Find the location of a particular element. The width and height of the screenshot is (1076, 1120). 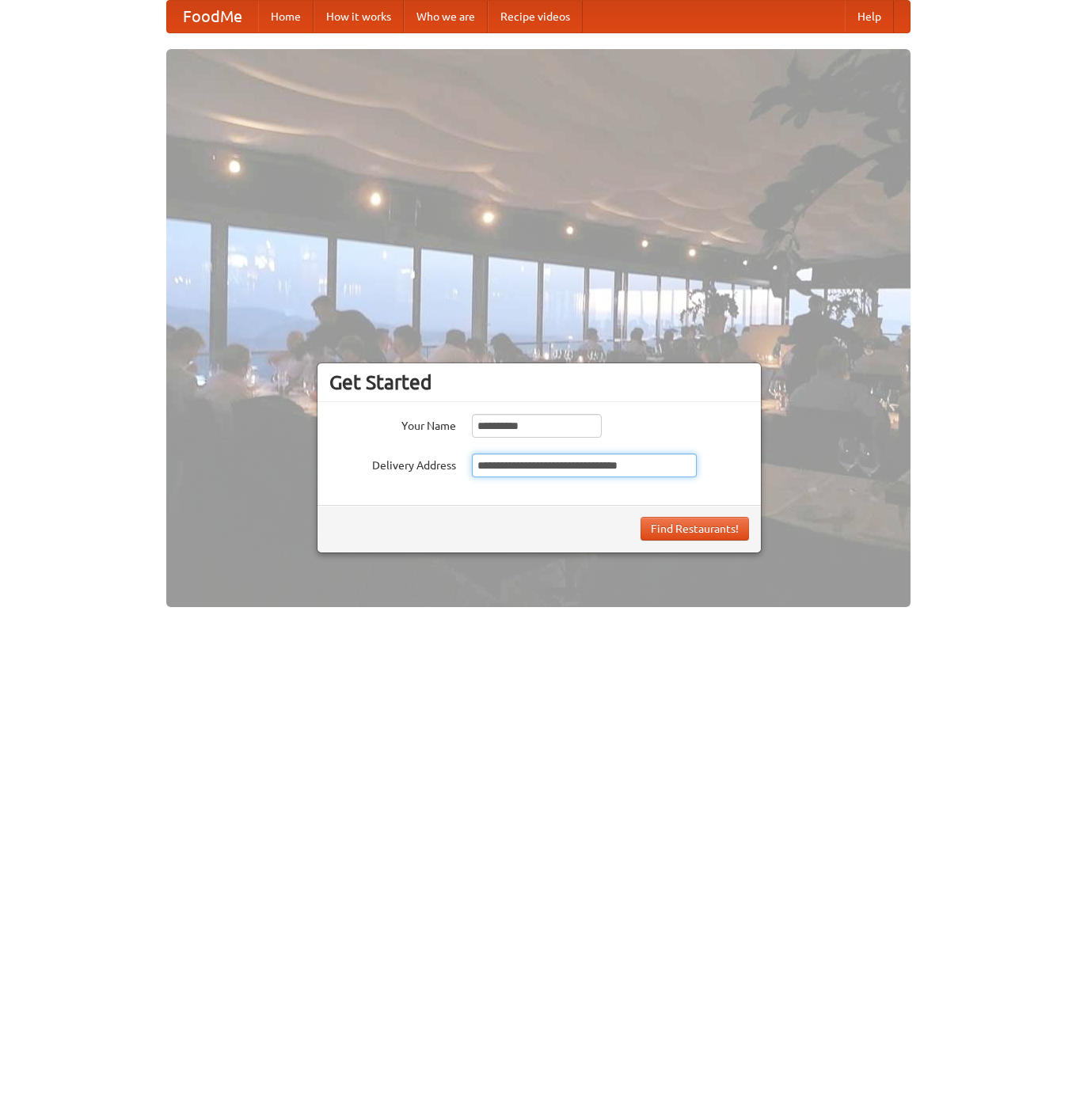

label: Your Name is located at coordinates (392, 424).